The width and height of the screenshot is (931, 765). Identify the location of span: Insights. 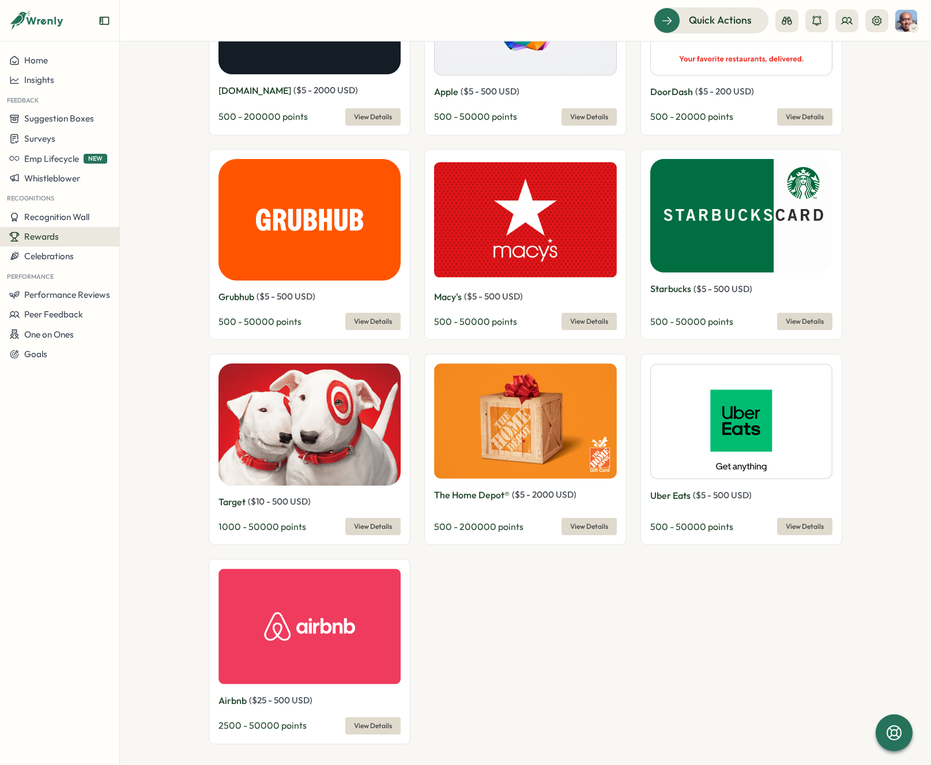
(39, 80).